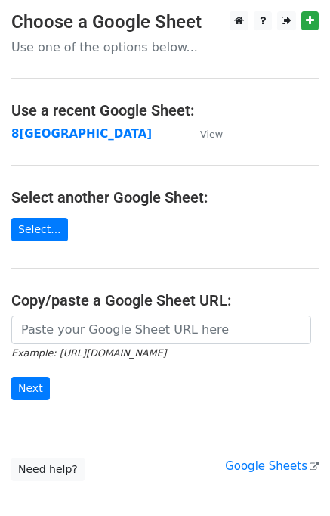 This screenshot has width=330, height=516. I want to click on p: Use one of the options below..., so click(165, 47).